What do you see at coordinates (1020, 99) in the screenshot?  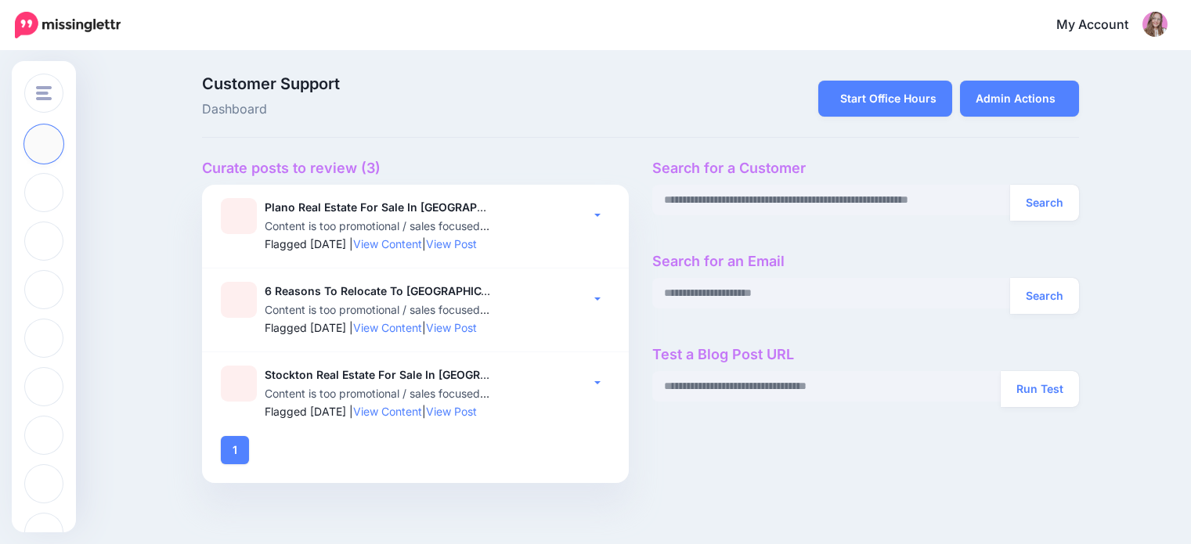 I see `a: Admin Actions` at bounding box center [1020, 99].